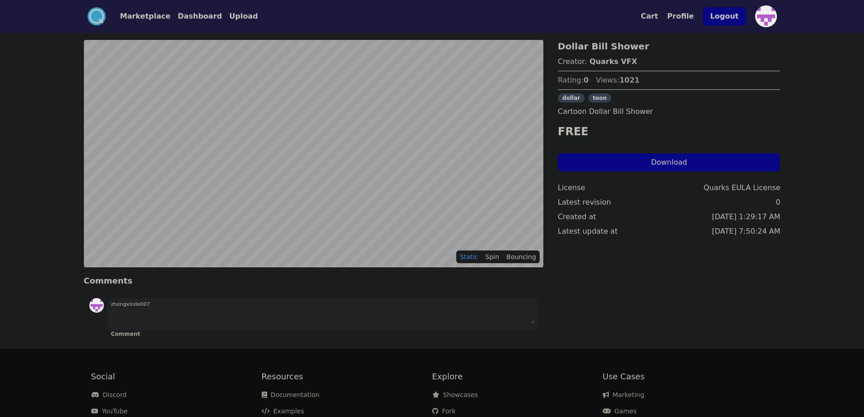 The width and height of the screenshot is (864, 417). What do you see at coordinates (599, 98) in the screenshot?
I see `span: toon` at bounding box center [599, 98].